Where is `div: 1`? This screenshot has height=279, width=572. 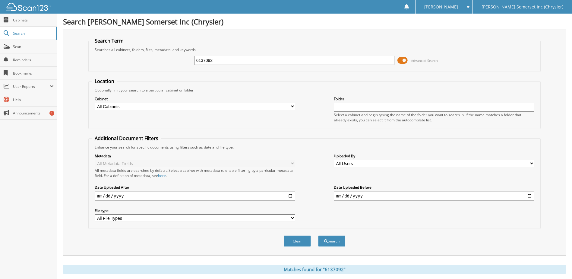
div: 1 is located at coordinates (52, 113).